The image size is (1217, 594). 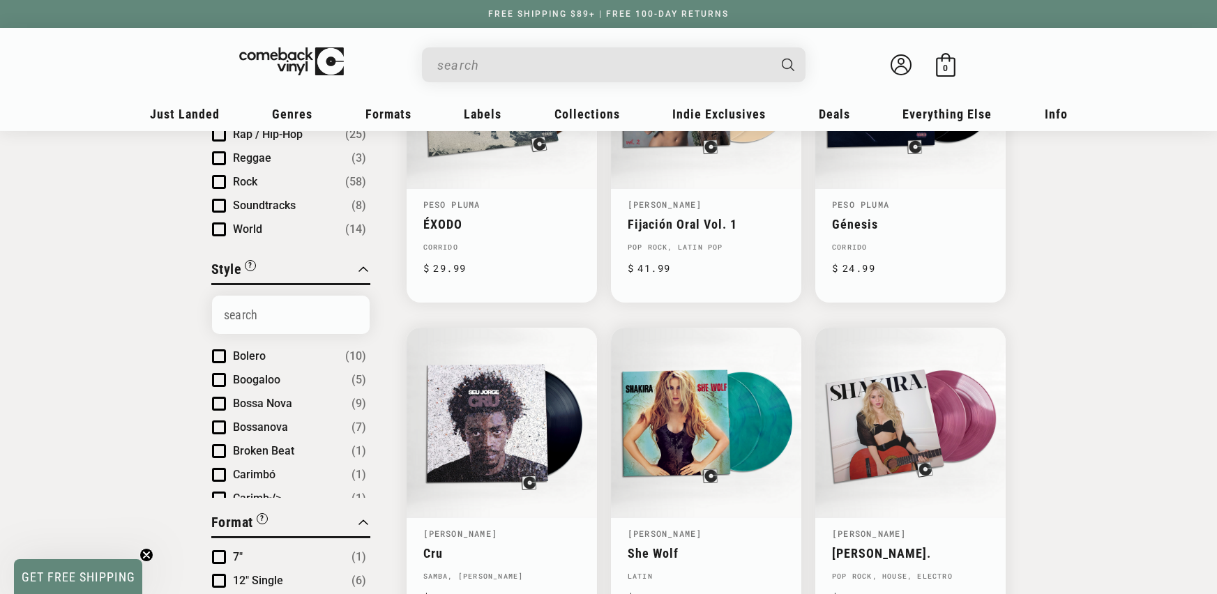 I want to click on span: Everything Else, so click(x=947, y=114).